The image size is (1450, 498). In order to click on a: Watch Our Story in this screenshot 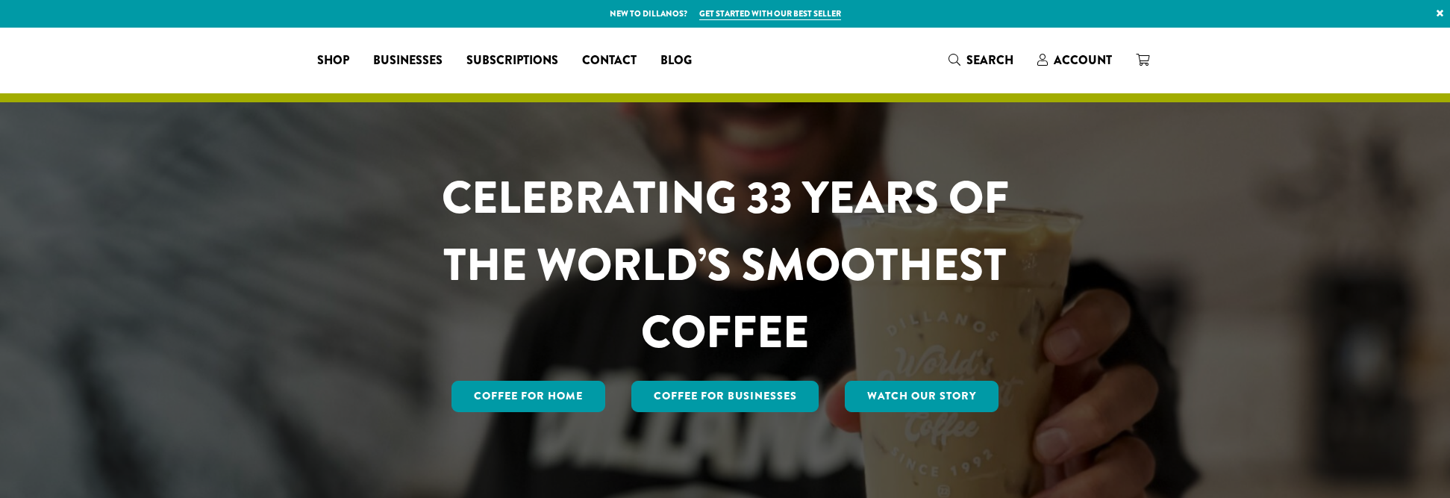, I will do `click(921, 396)`.